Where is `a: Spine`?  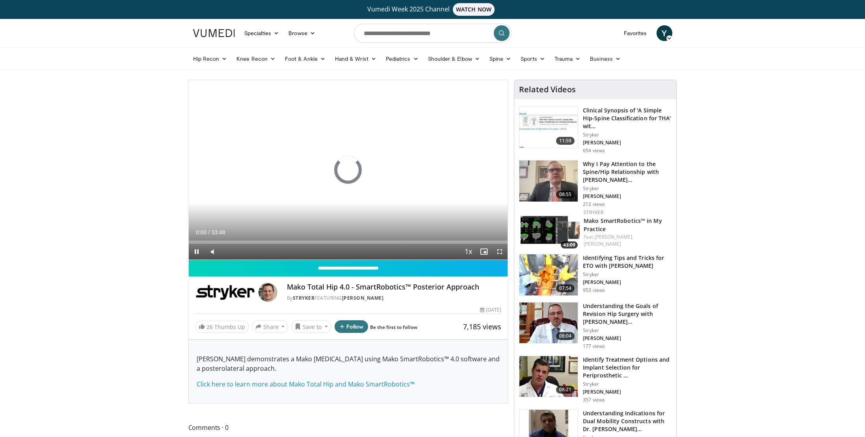
a: Spine is located at coordinates (500, 59).